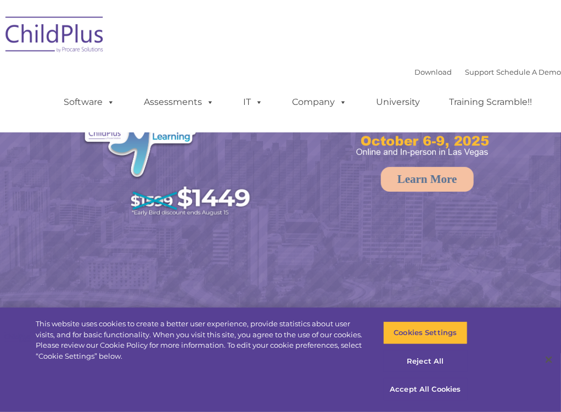  What do you see at coordinates (425, 361) in the screenshot?
I see `button: Reject All` at bounding box center [425, 361].